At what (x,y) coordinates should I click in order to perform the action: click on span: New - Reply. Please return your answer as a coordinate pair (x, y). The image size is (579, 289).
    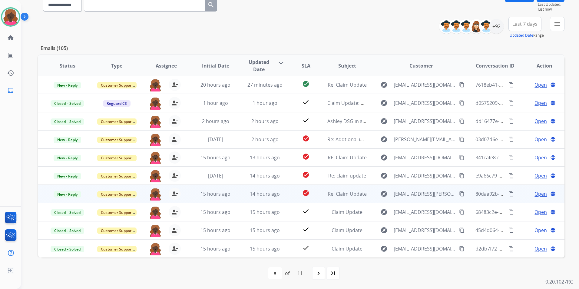
    Looking at the image, I should click on (67, 85).